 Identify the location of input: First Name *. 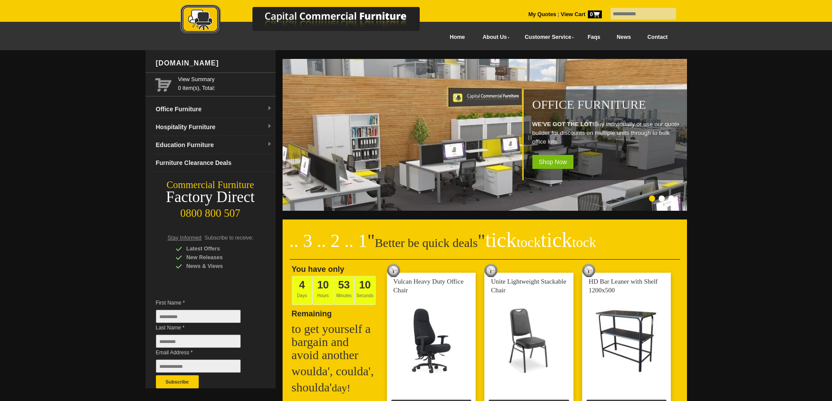
(198, 316).